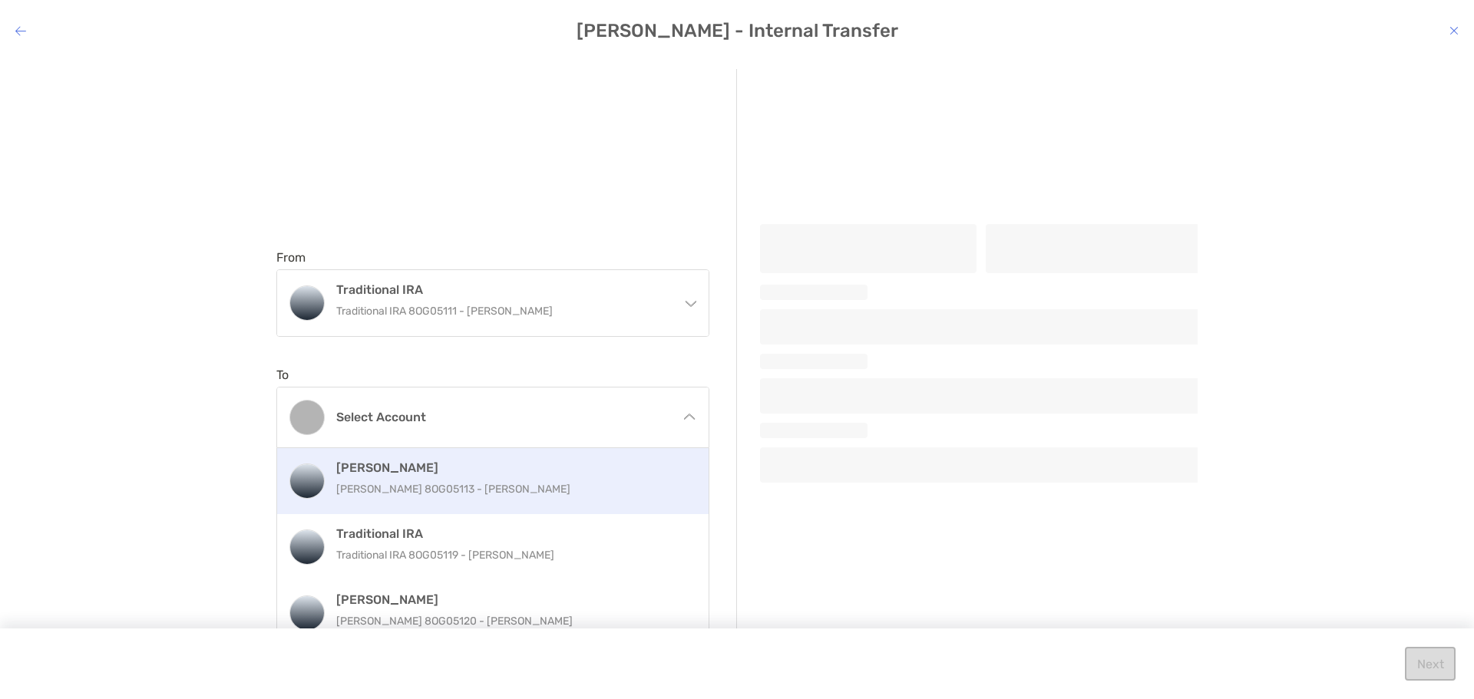 The width and height of the screenshot is (1474, 699). What do you see at coordinates (291, 257) in the screenshot?
I see `label: From` at bounding box center [291, 257].